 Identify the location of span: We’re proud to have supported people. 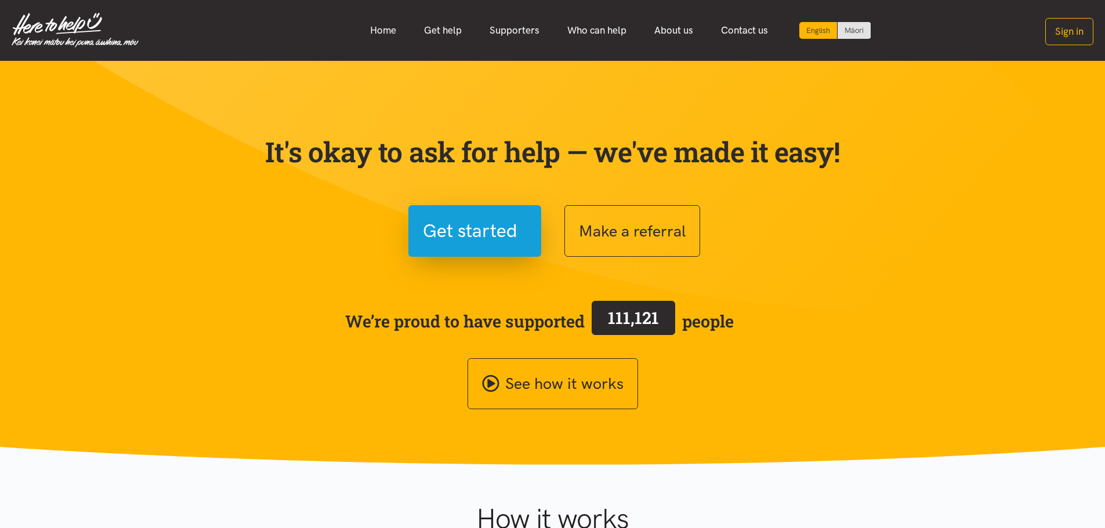
(539, 321).